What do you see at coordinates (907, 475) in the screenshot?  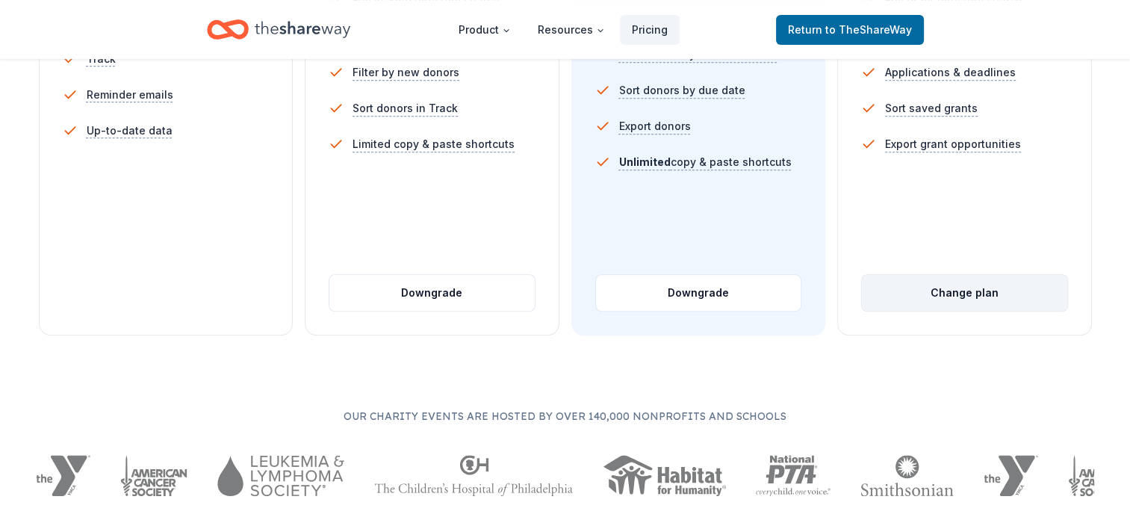 I see `img: Smithsonian` at bounding box center [907, 475].